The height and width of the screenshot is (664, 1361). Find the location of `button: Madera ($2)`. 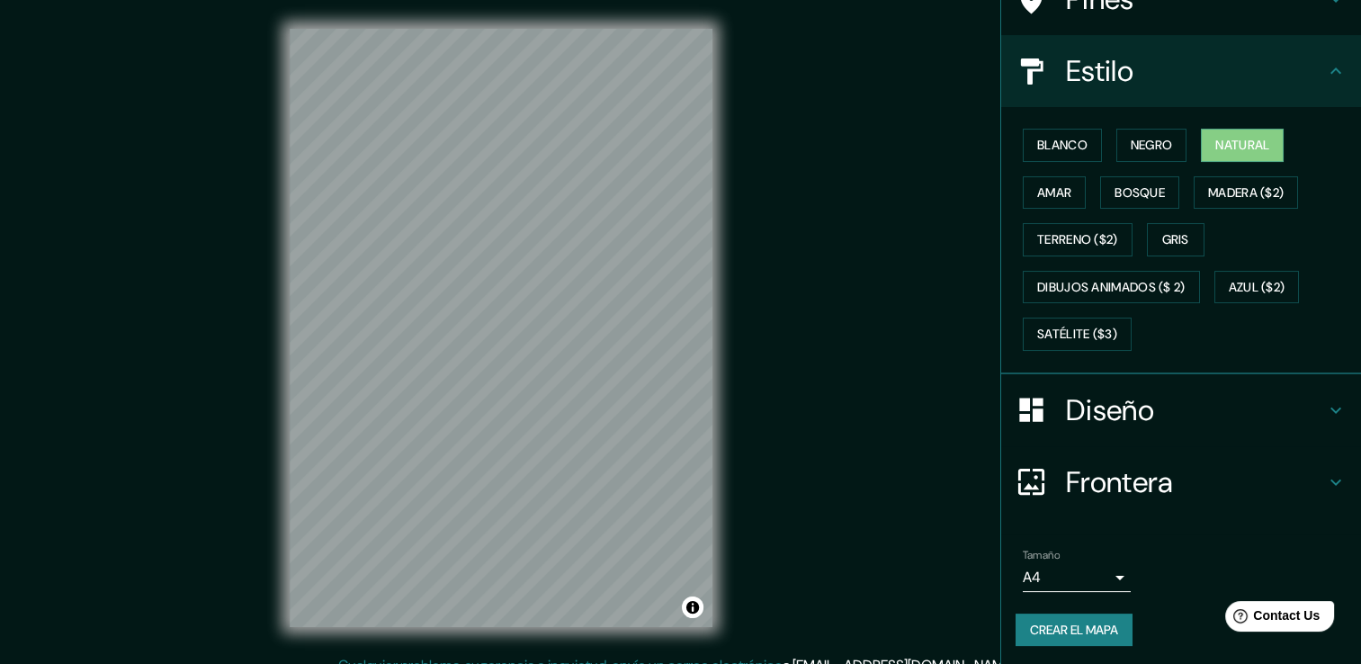

button: Madera ($2) is located at coordinates (1246, 192).